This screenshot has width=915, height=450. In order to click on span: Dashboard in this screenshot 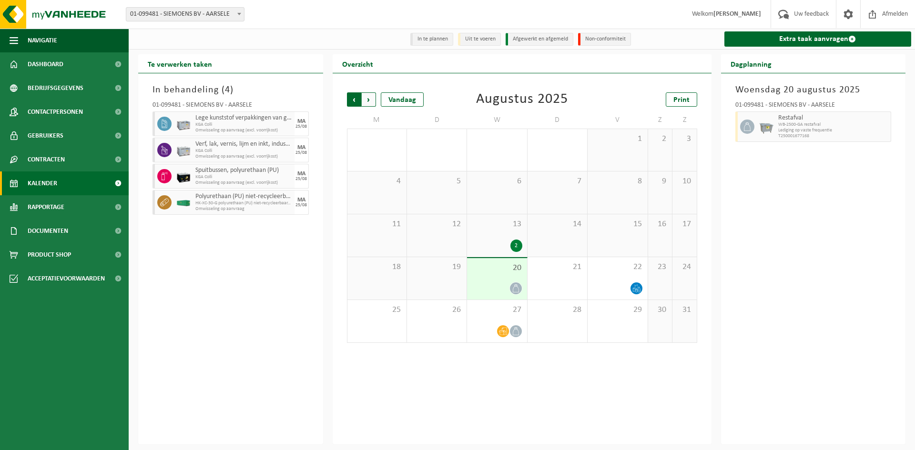, I will do `click(45, 64)`.